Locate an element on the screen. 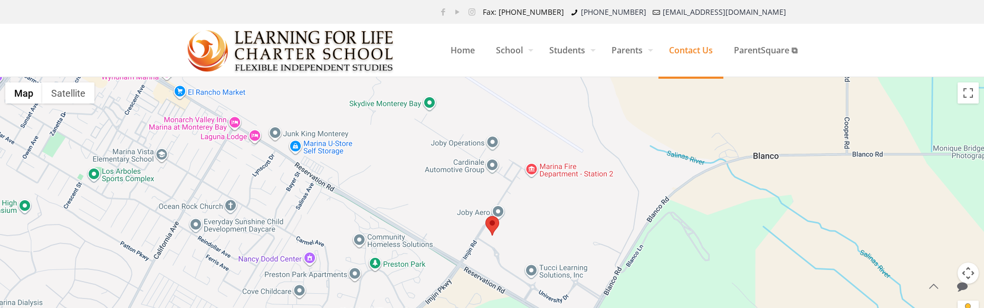 The height and width of the screenshot is (308, 984). span: Home is located at coordinates (463, 50).